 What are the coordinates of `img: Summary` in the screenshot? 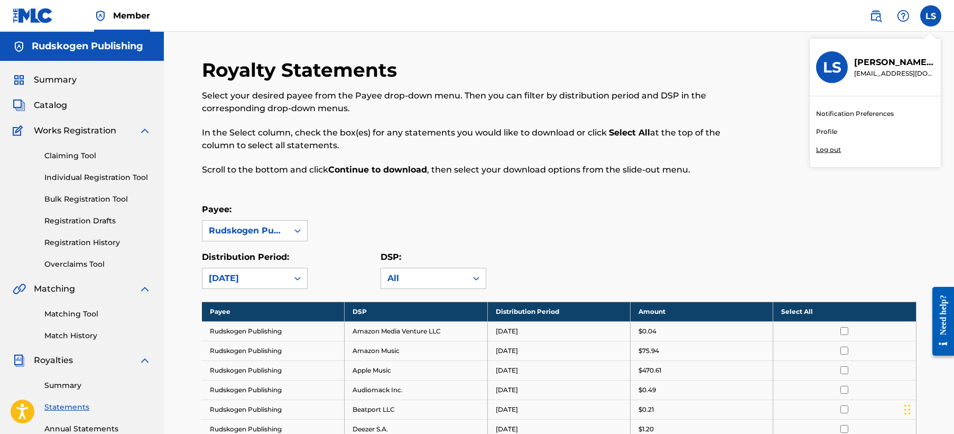 It's located at (19, 80).